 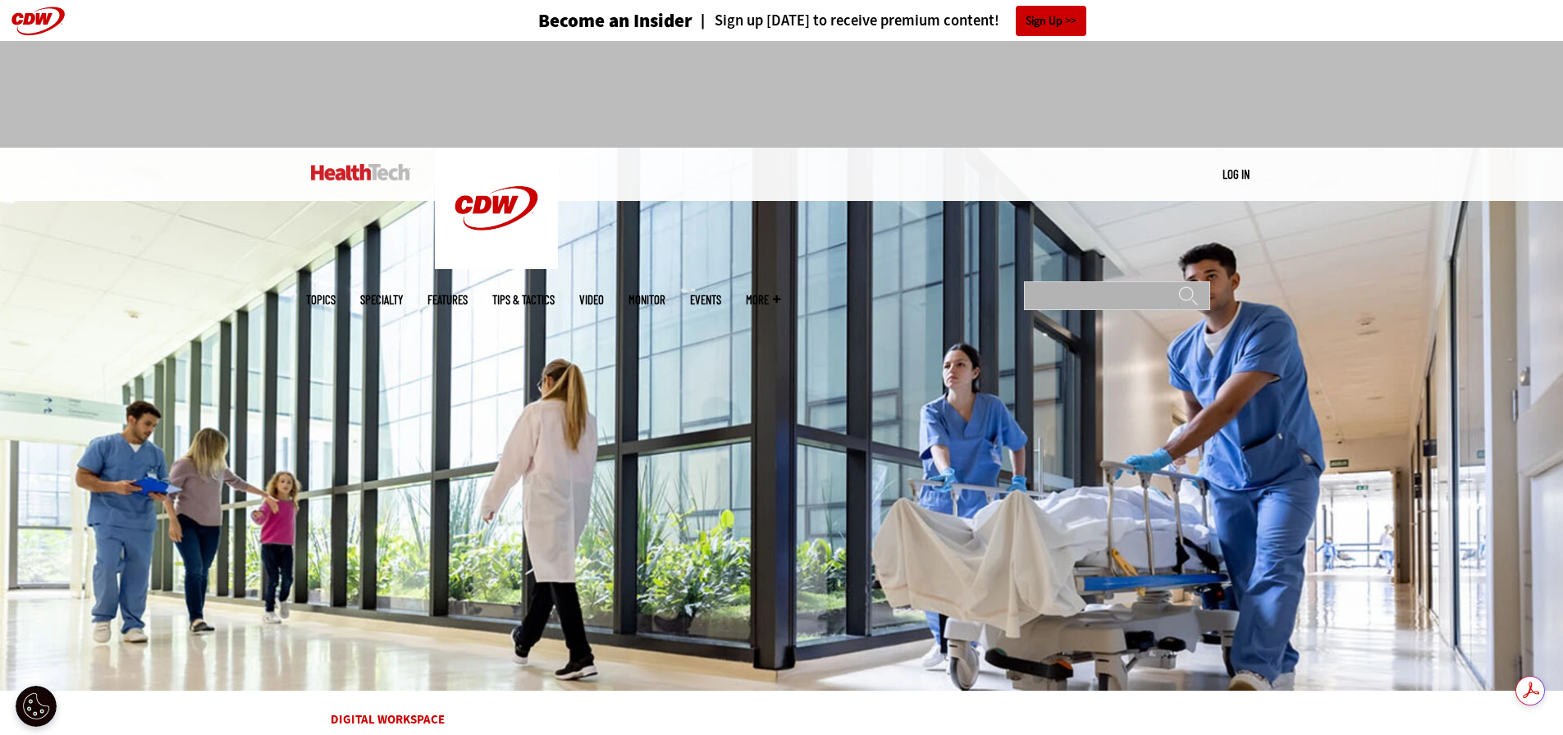 I want to click on a: Become an Insider, so click(x=584, y=21).